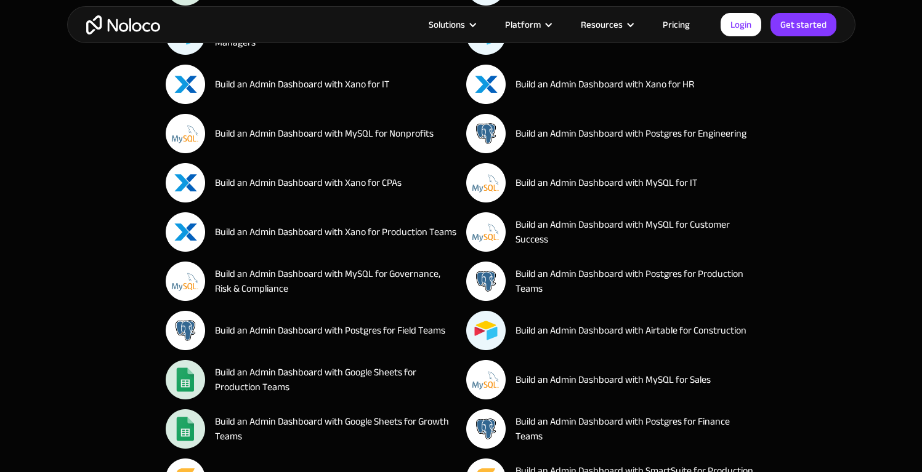 The height and width of the screenshot is (472, 922). I want to click on div: Build an Admin Dashboard with Postgres for Production Teams, so click(636, 281).